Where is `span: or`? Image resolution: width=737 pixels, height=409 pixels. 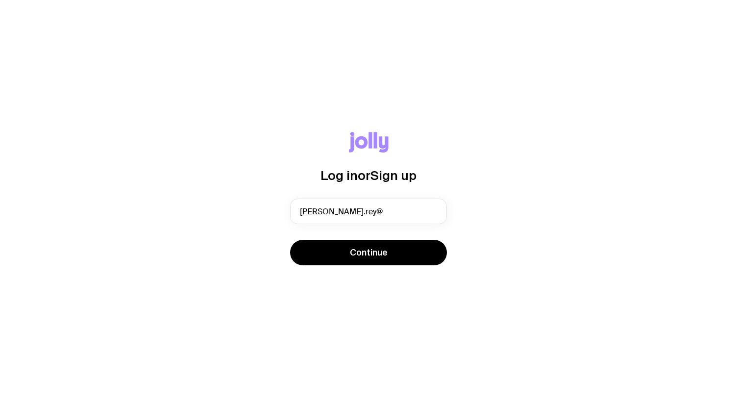 span: or is located at coordinates (364, 175).